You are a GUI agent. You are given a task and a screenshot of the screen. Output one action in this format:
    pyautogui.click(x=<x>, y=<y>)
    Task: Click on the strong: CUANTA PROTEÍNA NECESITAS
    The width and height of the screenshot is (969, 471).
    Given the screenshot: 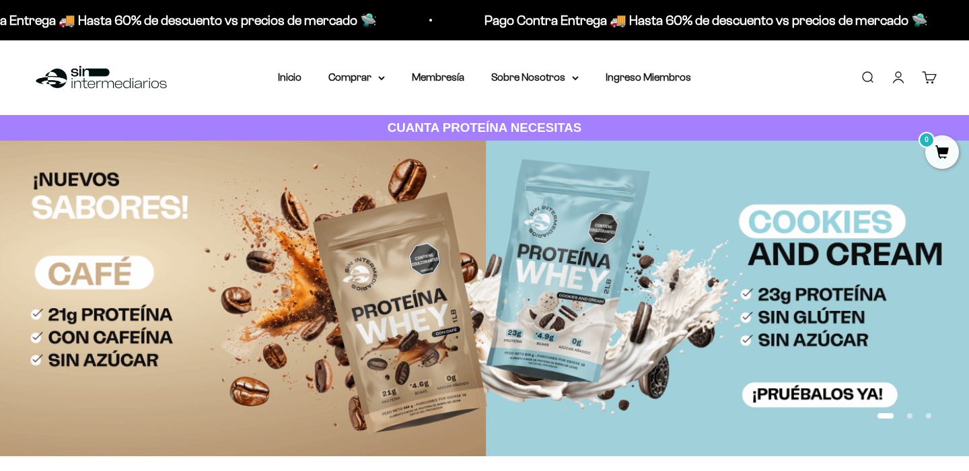 What is the action you would take?
    pyautogui.click(x=484, y=127)
    